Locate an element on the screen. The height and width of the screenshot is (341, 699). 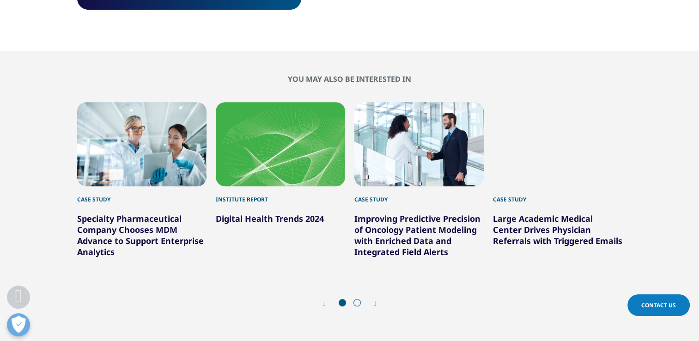
div: 3 / 6 is located at coordinates (419, 180).